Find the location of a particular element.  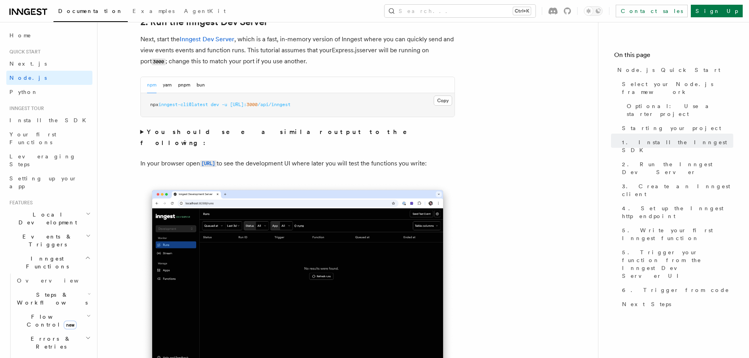

button: Flow Controlnew is located at coordinates (53, 321).